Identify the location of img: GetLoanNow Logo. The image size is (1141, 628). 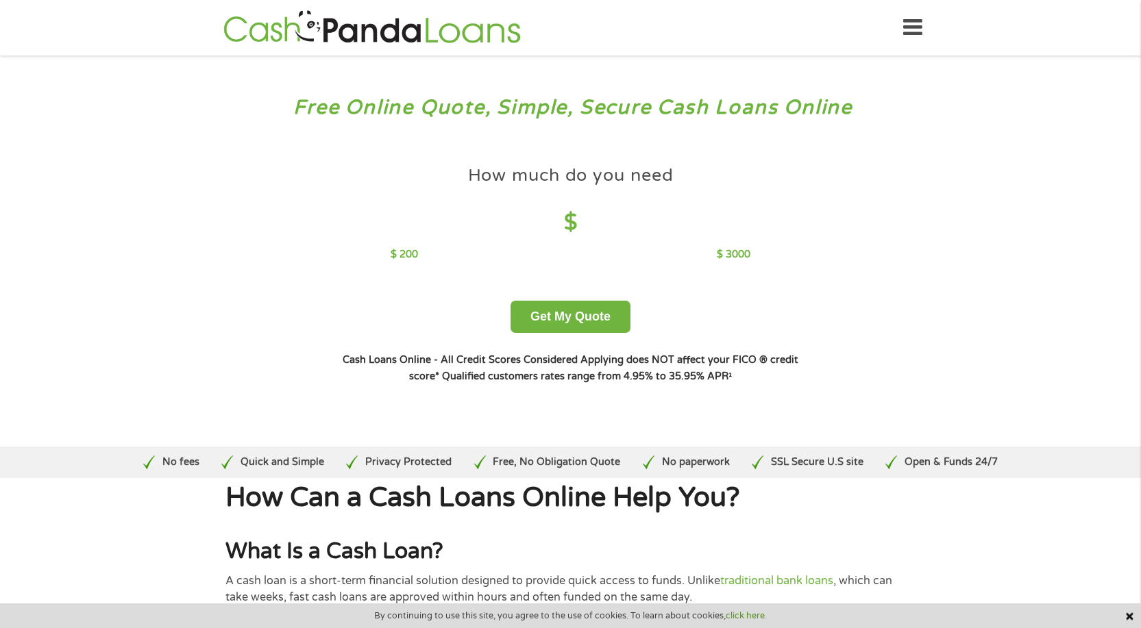
(372, 27).